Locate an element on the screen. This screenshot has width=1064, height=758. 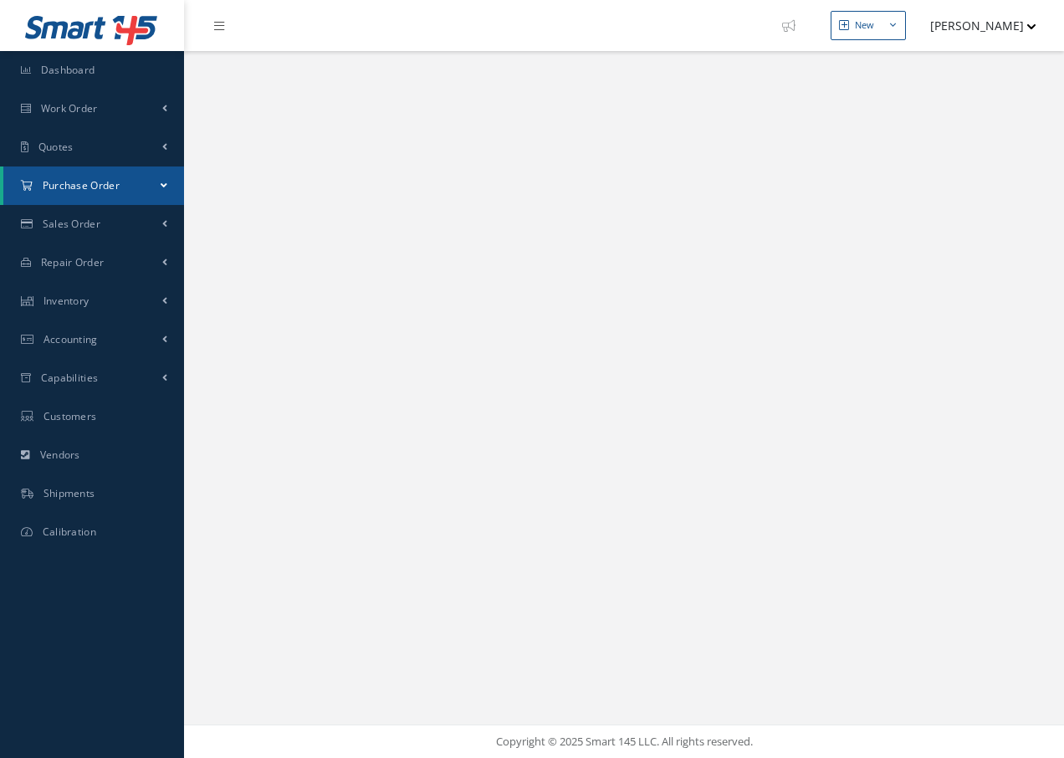
span: Vendors is located at coordinates (60, 454).